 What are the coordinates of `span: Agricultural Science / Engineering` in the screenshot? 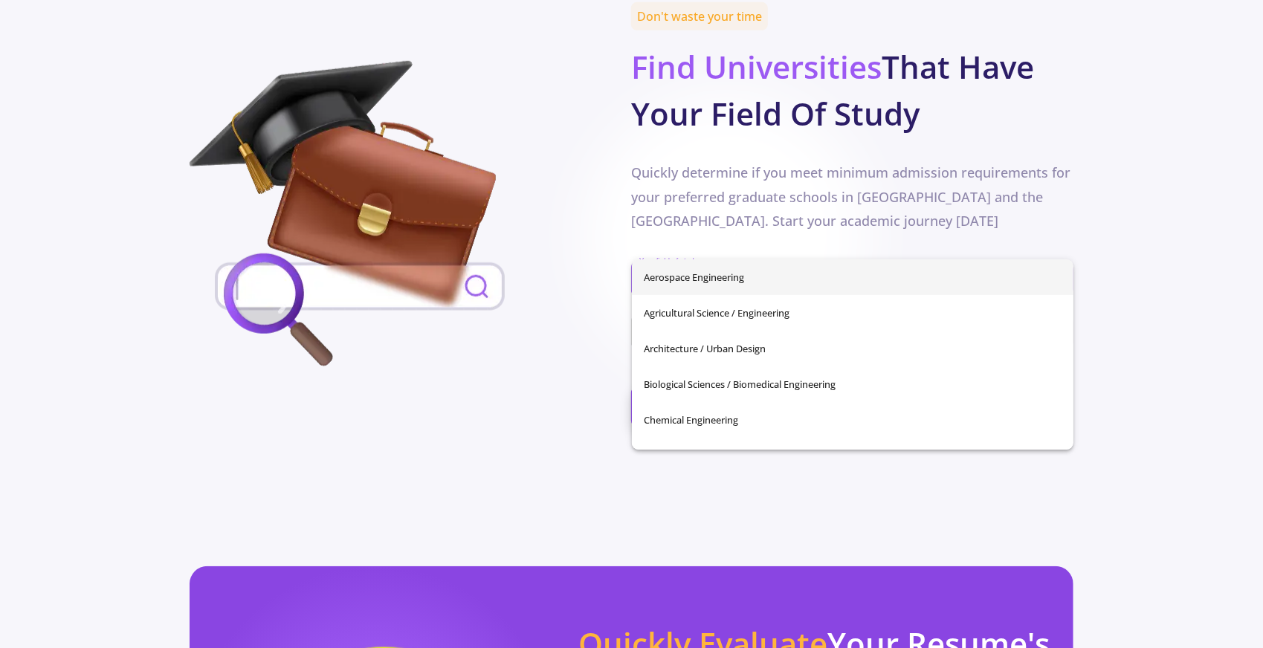 It's located at (853, 313).